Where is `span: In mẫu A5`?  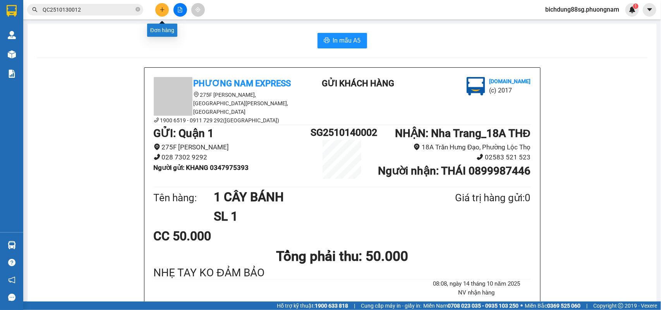 span: In mẫu A5 is located at coordinates (347, 40).